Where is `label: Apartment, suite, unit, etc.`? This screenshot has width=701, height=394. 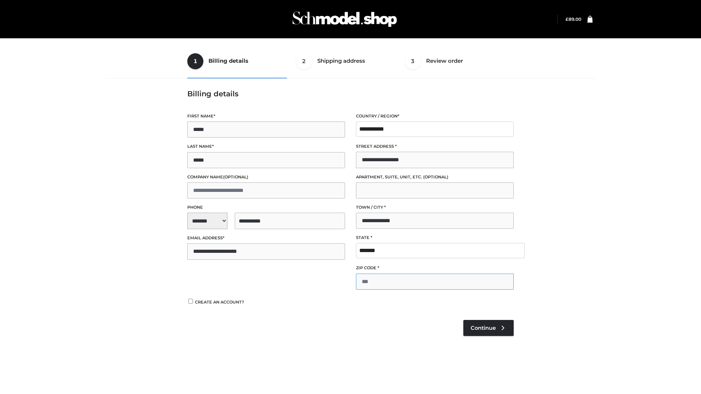
label: Apartment, suite, unit, etc. is located at coordinates (435, 177).